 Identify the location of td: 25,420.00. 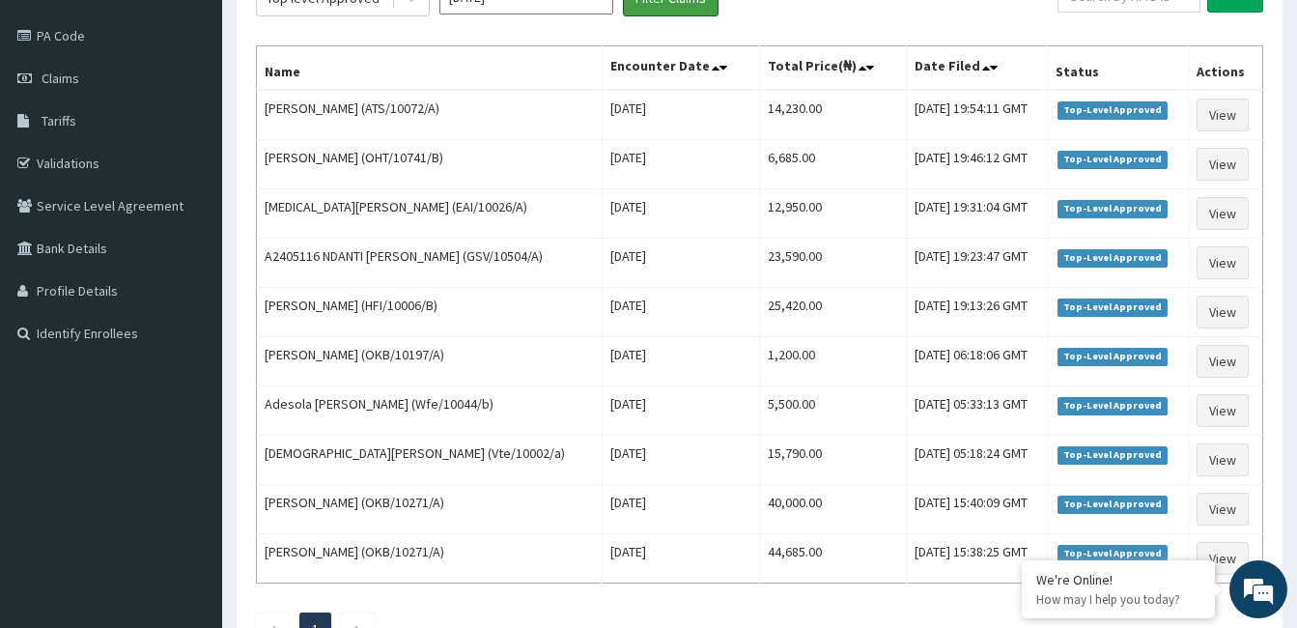
(834, 312).